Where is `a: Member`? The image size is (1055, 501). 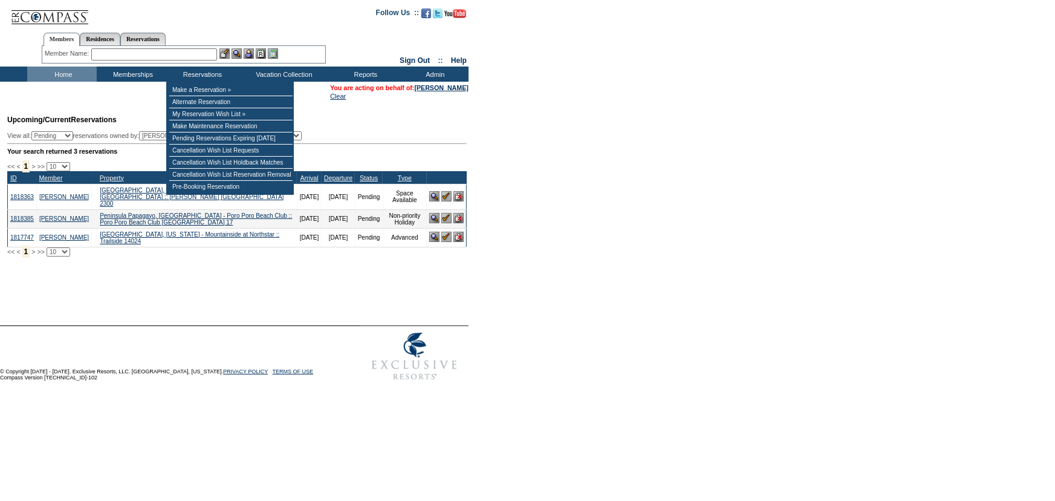
a: Member is located at coordinates (50, 178).